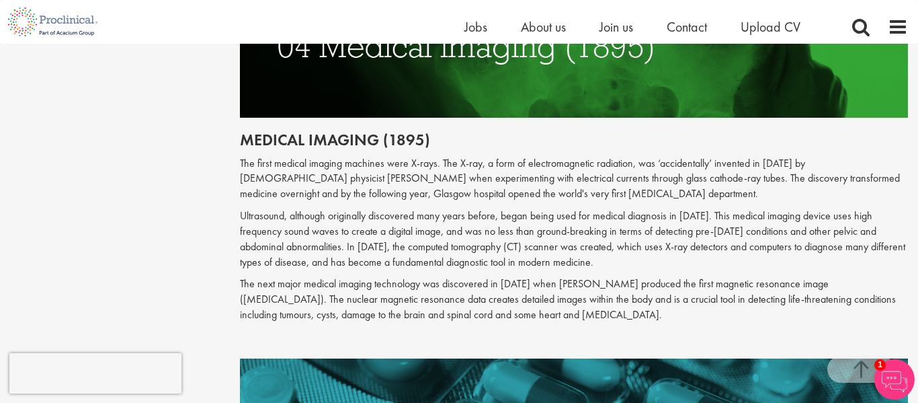 Image resolution: width=918 pixels, height=403 pixels. Describe the element at coordinates (687, 27) in the screenshot. I see `span: Contact` at that location.